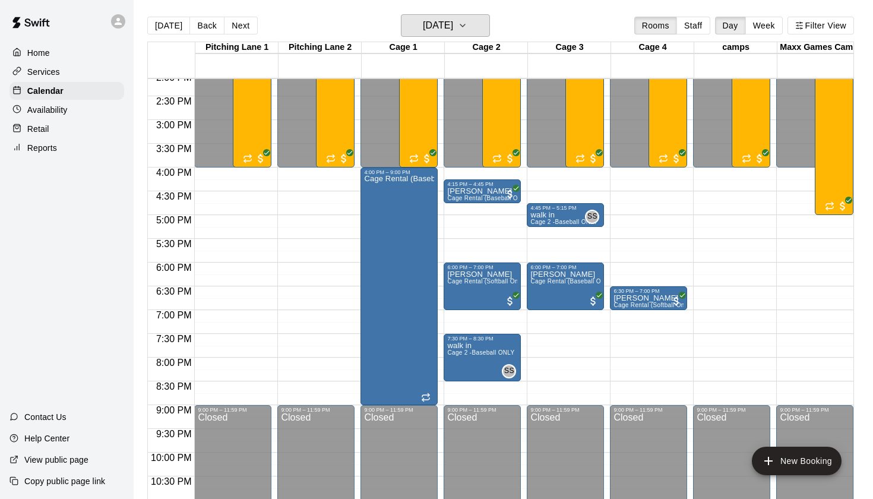 The image size is (873, 499). What do you see at coordinates (565, 267) in the screenshot?
I see `div: 6:00 PM – 7:00 PM` at bounding box center [565, 267].